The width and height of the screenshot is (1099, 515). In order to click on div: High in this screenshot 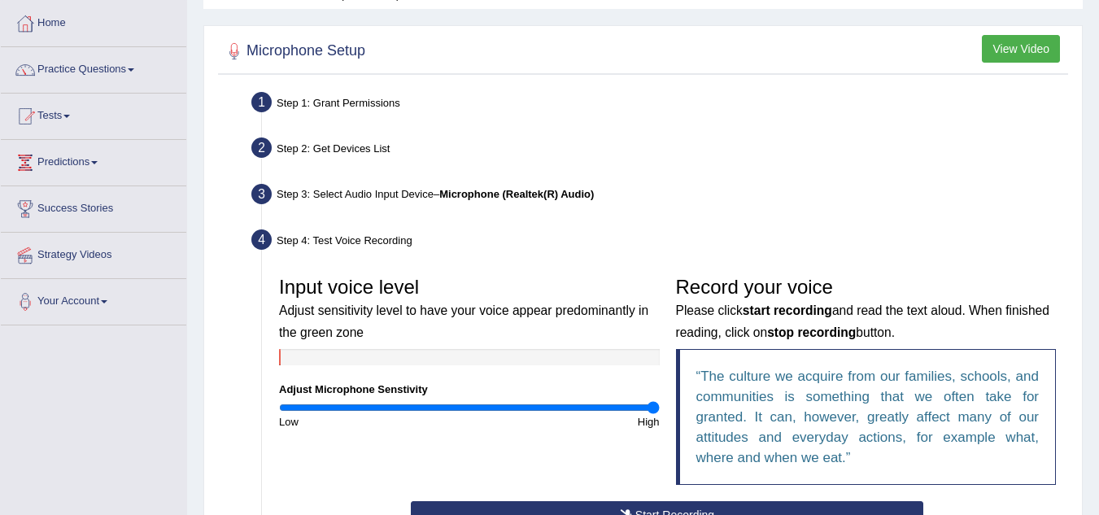, I will do `click(569, 422)`.